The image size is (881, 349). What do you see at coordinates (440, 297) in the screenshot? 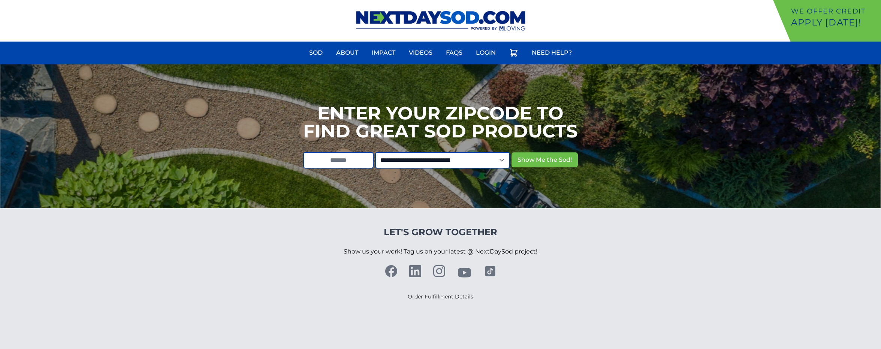
I see `a: Order Fulfillment Details` at bounding box center [440, 297].